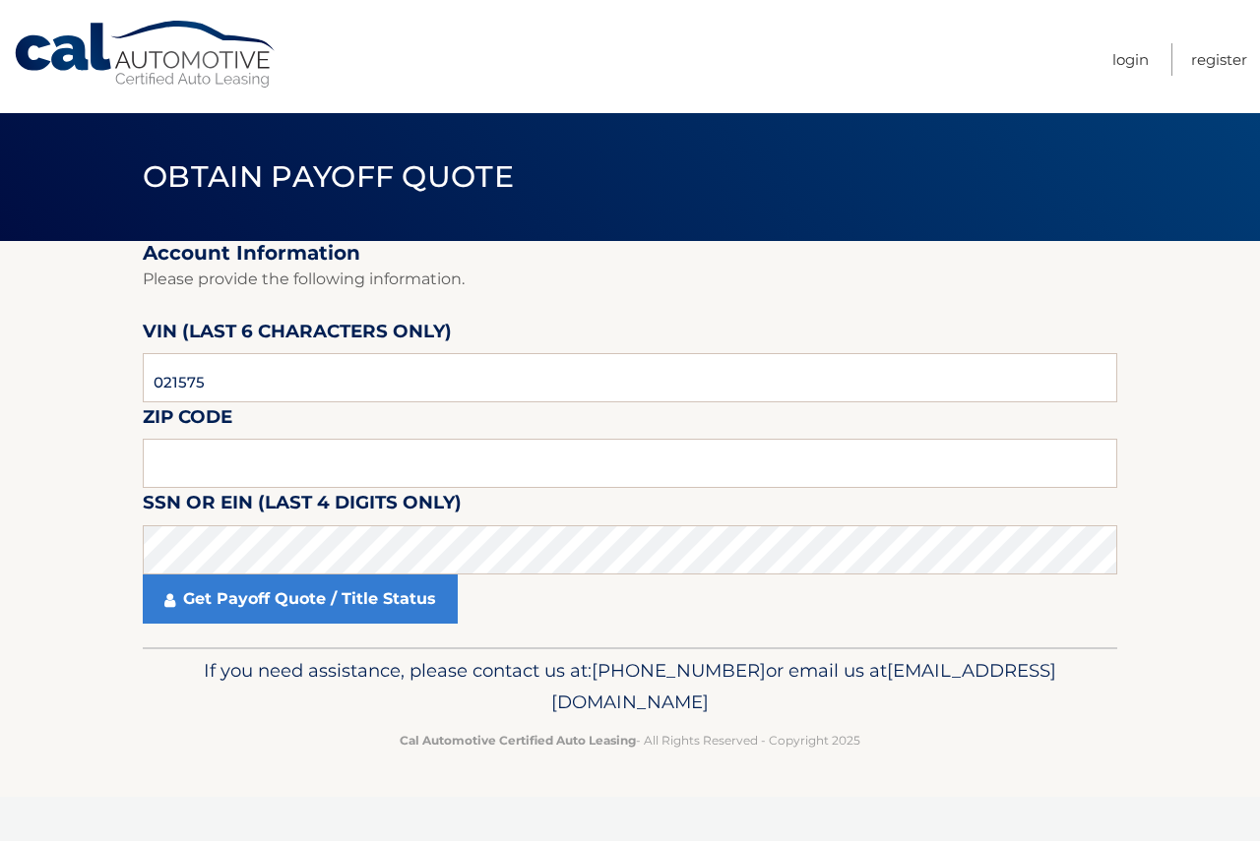 The image size is (1260, 841). What do you see at coordinates (1130, 59) in the screenshot?
I see `a: Login` at bounding box center [1130, 59].